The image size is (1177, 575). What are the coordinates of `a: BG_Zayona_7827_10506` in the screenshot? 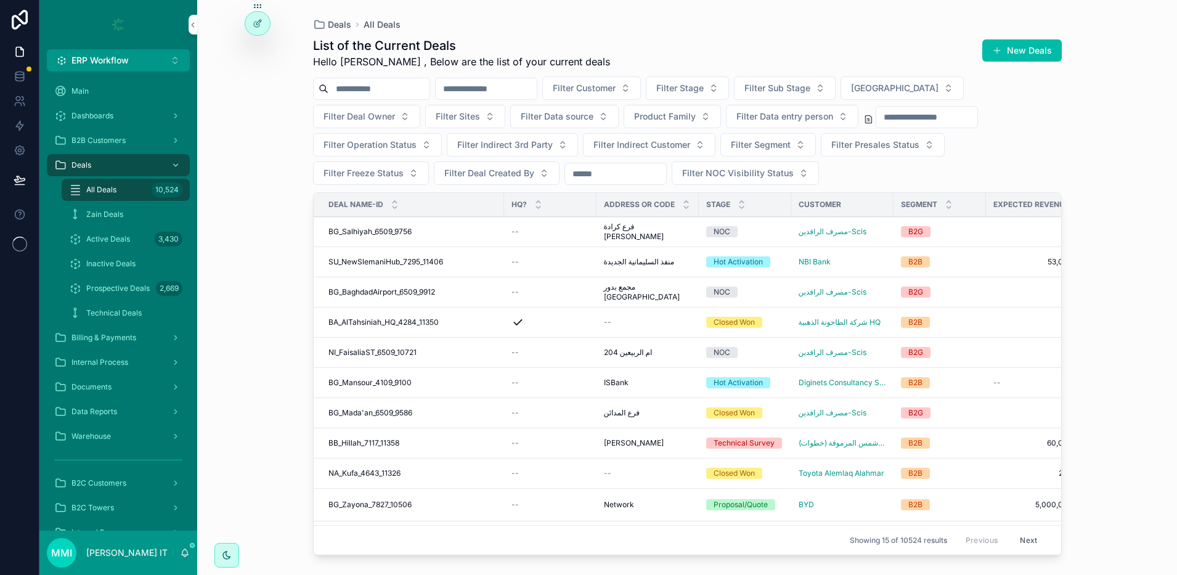 It's located at (412, 505).